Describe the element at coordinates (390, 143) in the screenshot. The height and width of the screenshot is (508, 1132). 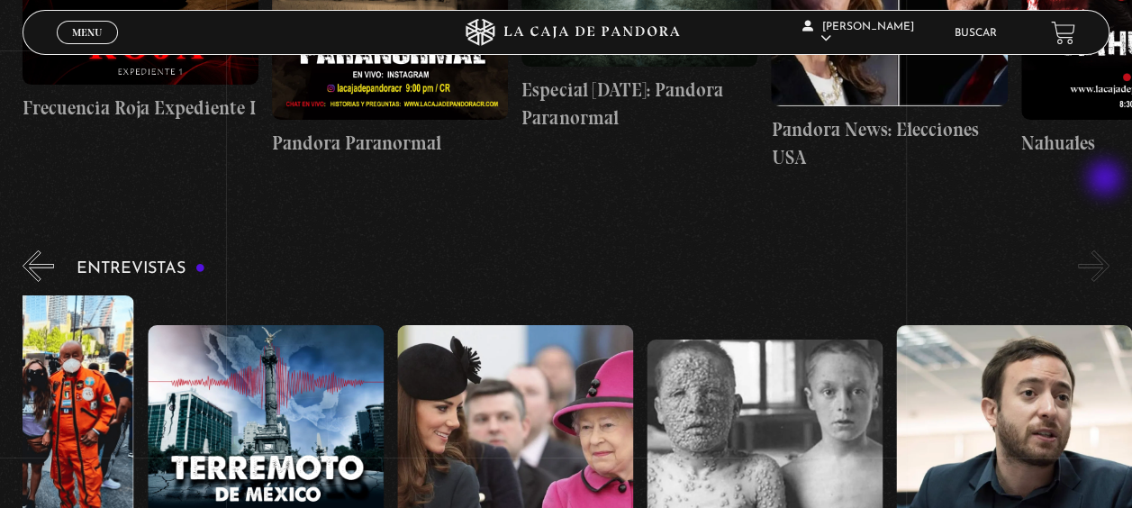
I see `h4: Pandora Paranormal` at that location.